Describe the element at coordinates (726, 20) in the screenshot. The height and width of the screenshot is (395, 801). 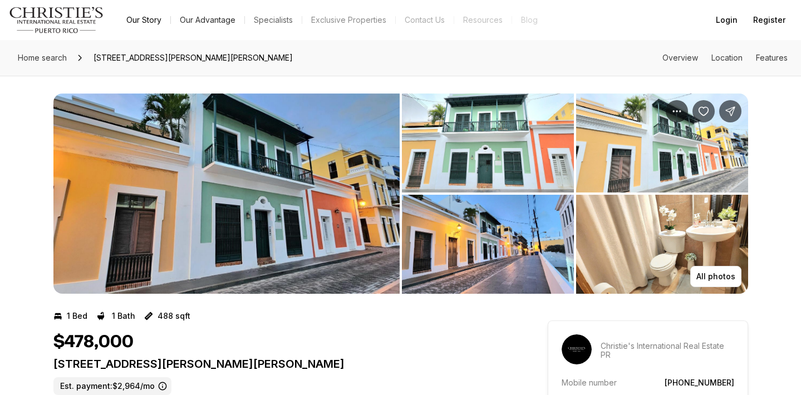
I see `button: Login` at that location.